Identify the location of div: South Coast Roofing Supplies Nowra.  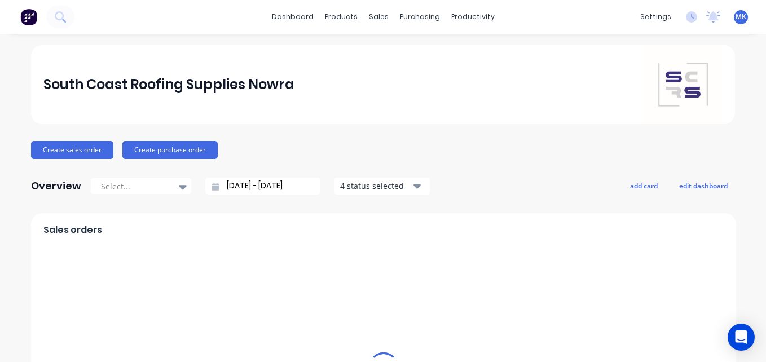
(169, 85).